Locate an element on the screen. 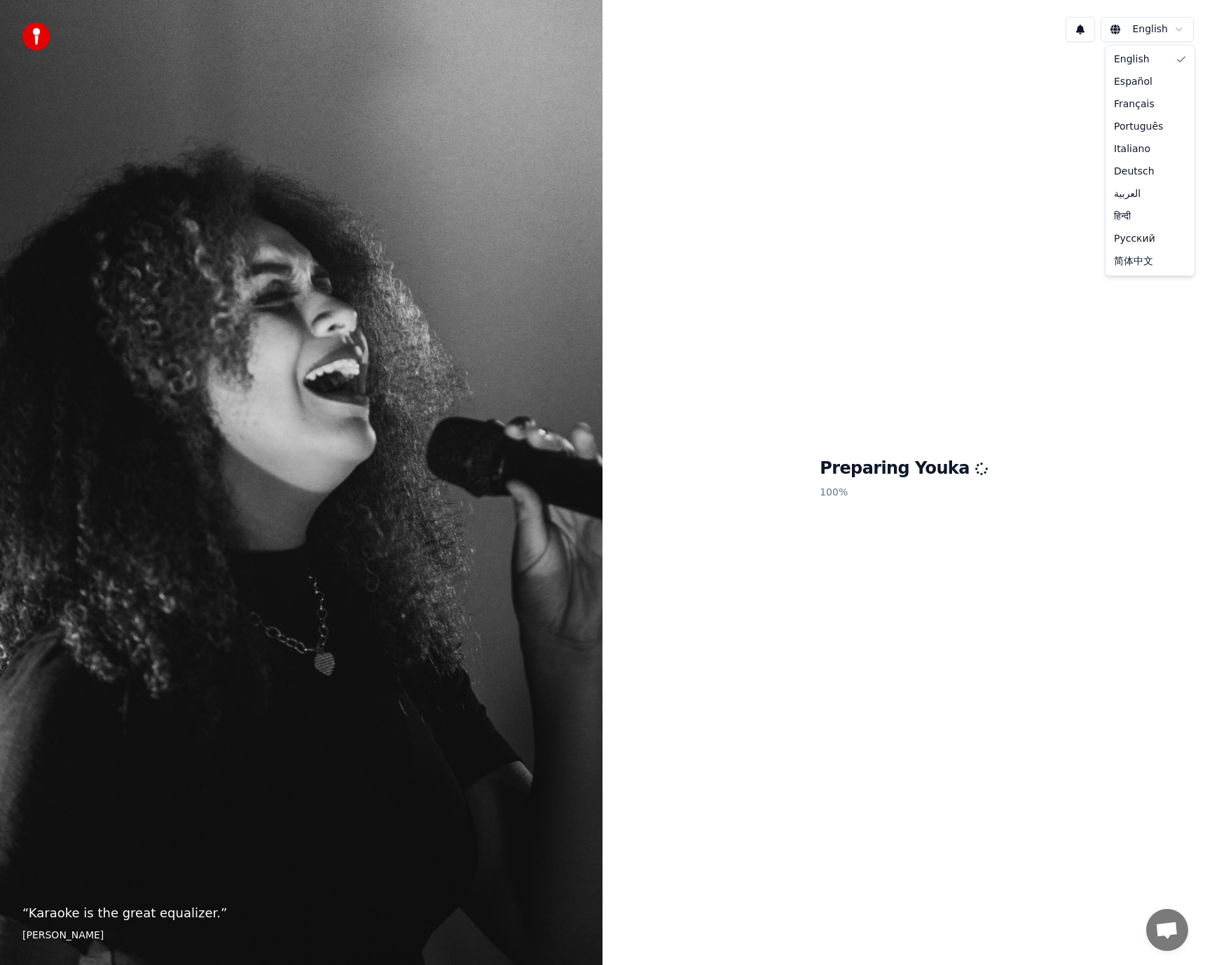  span: हिन्दी is located at coordinates (1123, 217).